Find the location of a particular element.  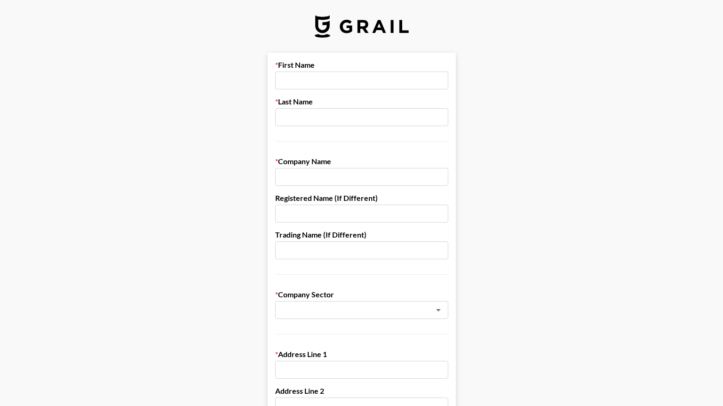

label: Company Name is located at coordinates (362, 161).